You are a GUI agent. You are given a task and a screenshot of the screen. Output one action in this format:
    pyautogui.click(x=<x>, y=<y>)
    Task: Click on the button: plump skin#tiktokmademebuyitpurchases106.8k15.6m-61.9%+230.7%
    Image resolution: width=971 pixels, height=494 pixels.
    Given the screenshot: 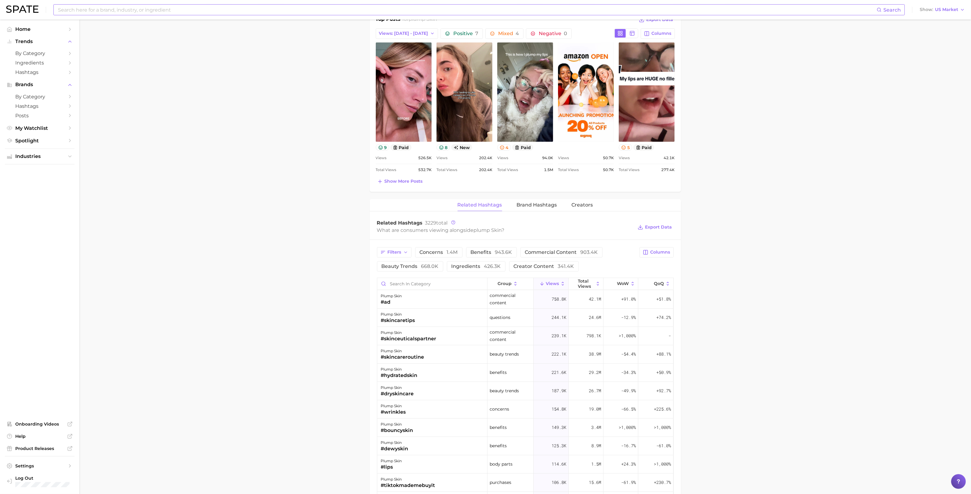 What is the action you would take?
    pyautogui.click(x=525, y=482)
    